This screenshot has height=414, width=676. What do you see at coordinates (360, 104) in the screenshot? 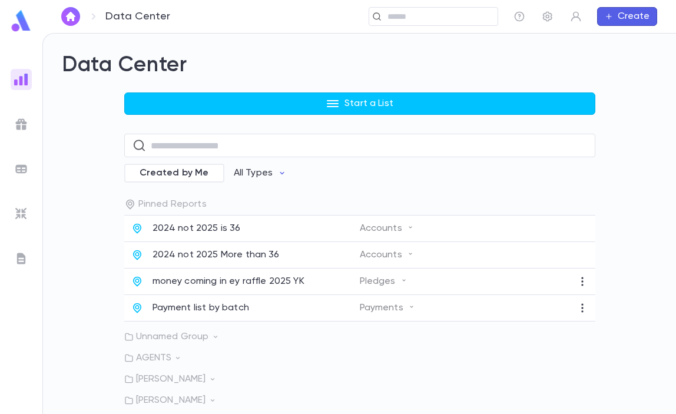
I see `button: Start a List` at bounding box center [360, 104].